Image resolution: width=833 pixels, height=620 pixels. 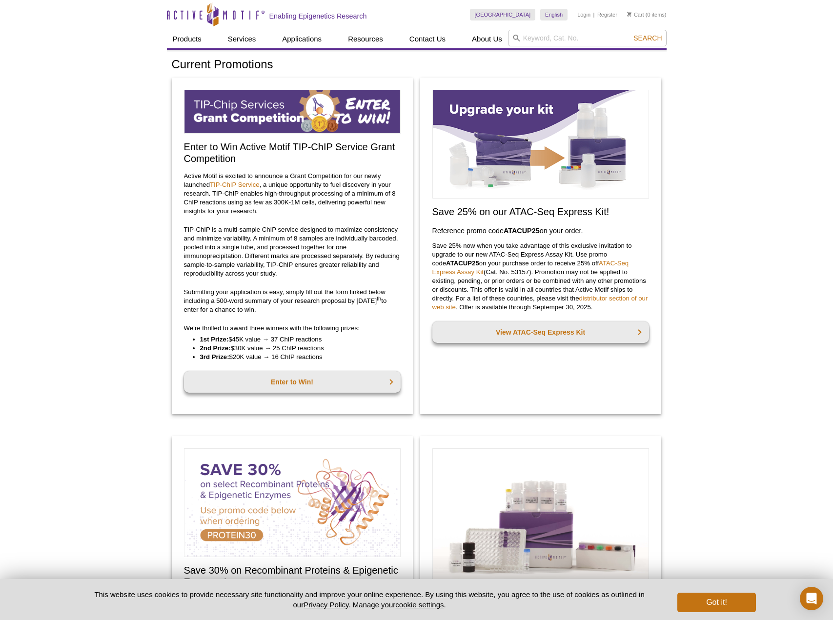 I want to click on a: Resources, so click(x=365, y=39).